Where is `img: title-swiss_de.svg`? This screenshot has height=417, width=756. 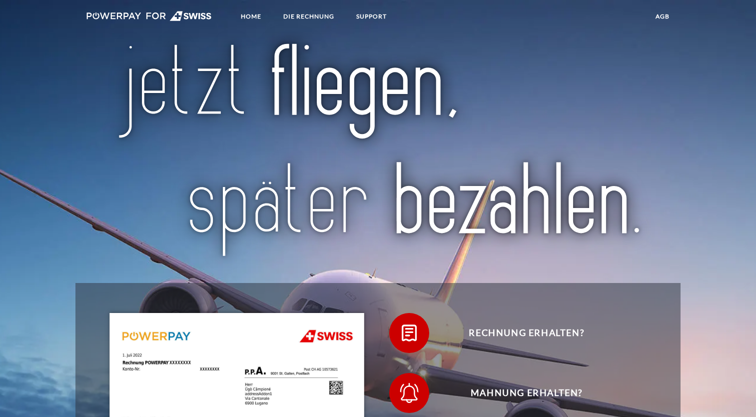 img: title-swiss_de.svg is located at coordinates (378, 151).